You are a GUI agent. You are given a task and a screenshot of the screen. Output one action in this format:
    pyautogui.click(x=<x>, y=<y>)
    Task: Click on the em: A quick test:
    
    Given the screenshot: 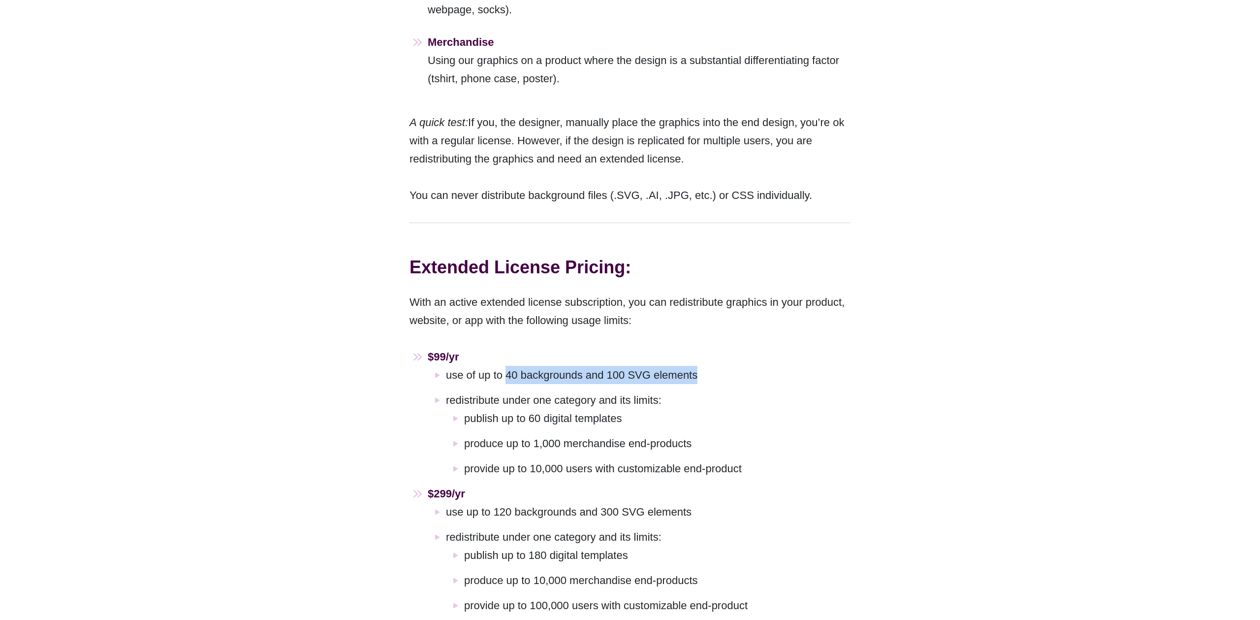 What is the action you would take?
    pyautogui.click(x=438, y=122)
    